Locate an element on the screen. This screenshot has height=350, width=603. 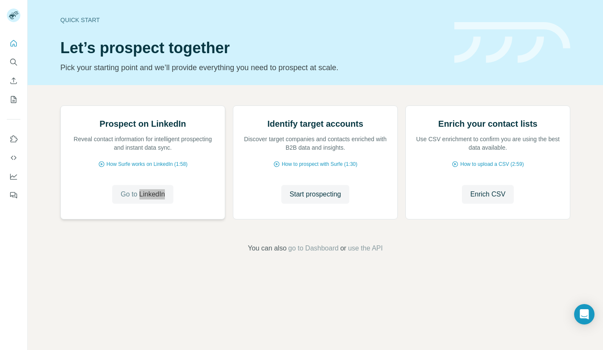
span: Go to LinkedIn is located at coordinates (143, 194).